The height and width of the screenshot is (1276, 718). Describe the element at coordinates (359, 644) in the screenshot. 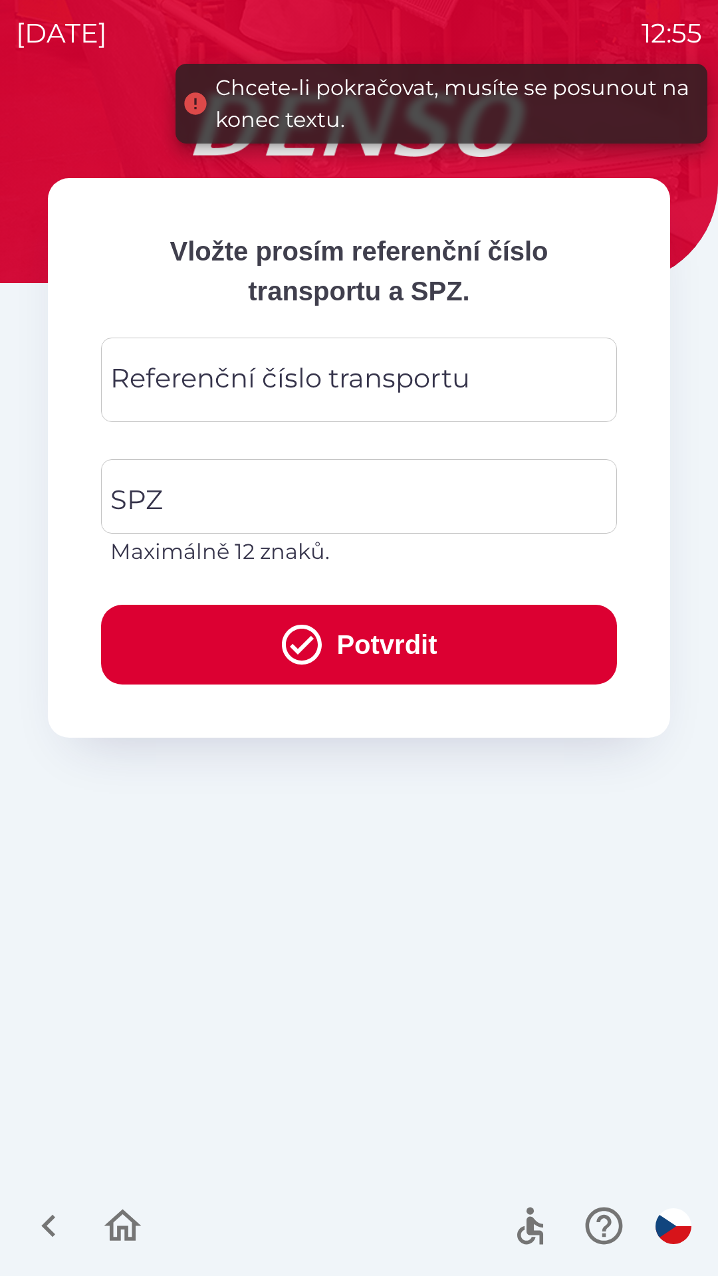

I see `button: Potvrdit` at that location.